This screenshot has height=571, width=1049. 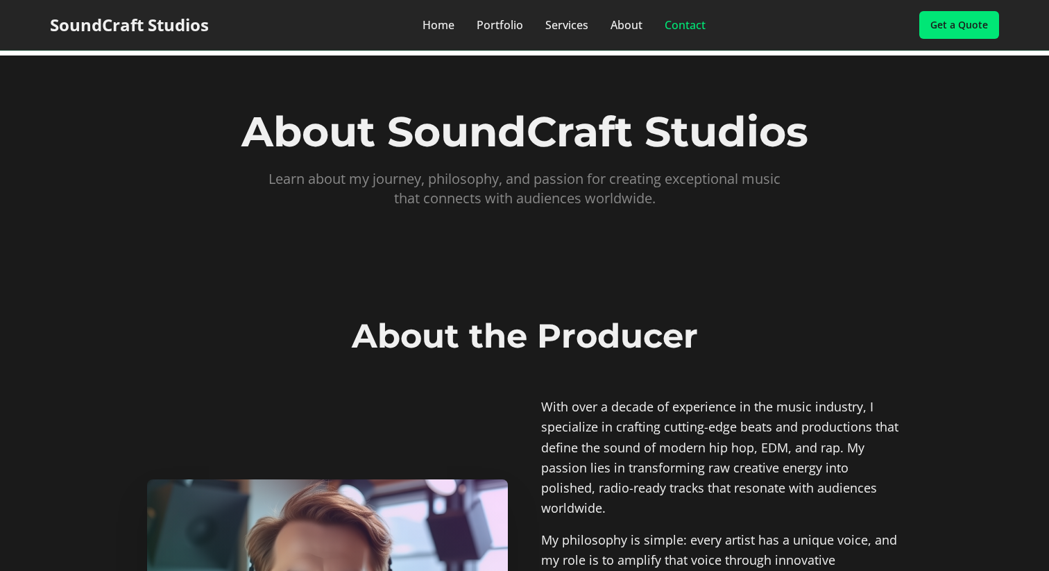 I want to click on a: Portfolio, so click(x=500, y=25).